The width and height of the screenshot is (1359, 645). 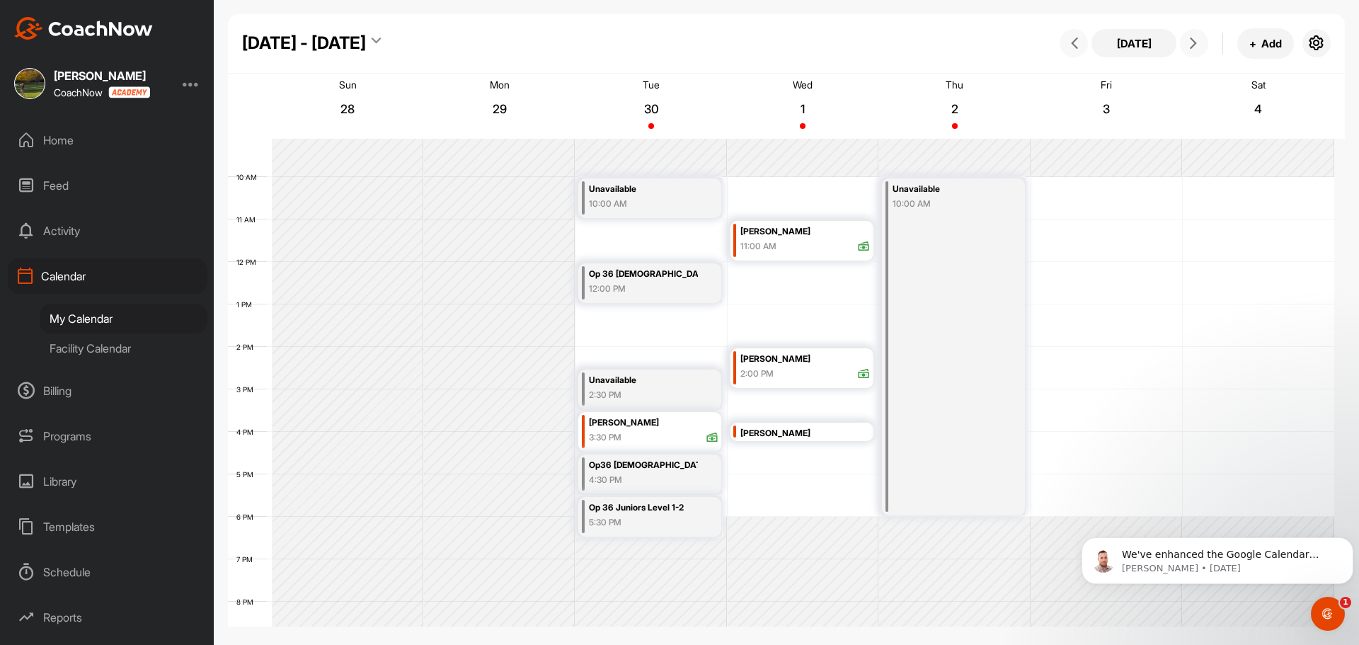 What do you see at coordinates (1259, 106) in the screenshot?
I see `a: October 4, 2025` at bounding box center [1259, 106].